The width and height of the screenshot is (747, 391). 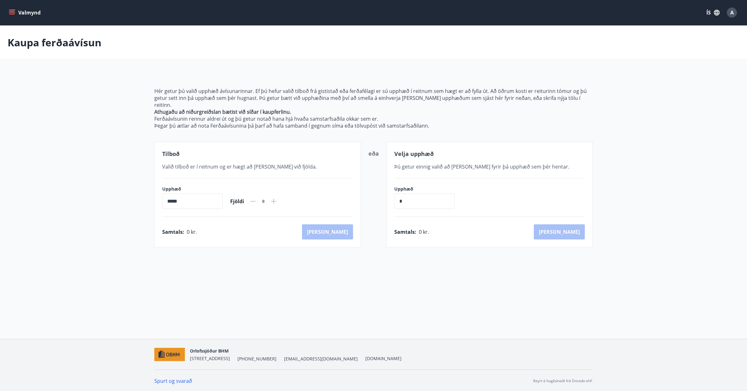 I want to click on span: Velja upphæð, so click(x=414, y=154).